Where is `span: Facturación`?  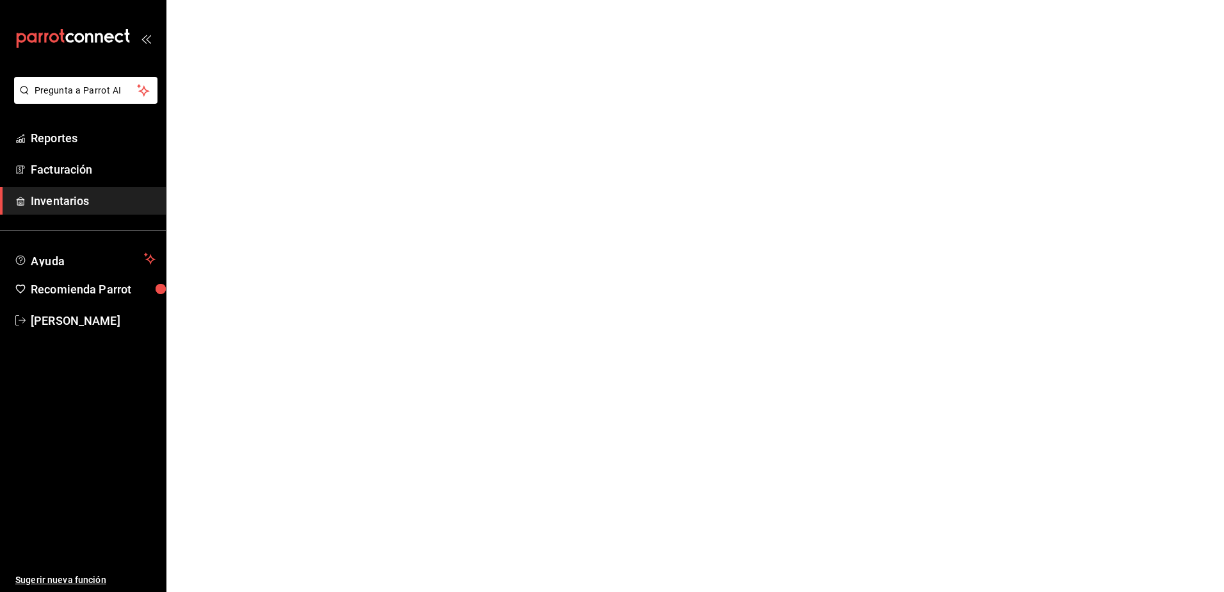
span: Facturación is located at coordinates (93, 169).